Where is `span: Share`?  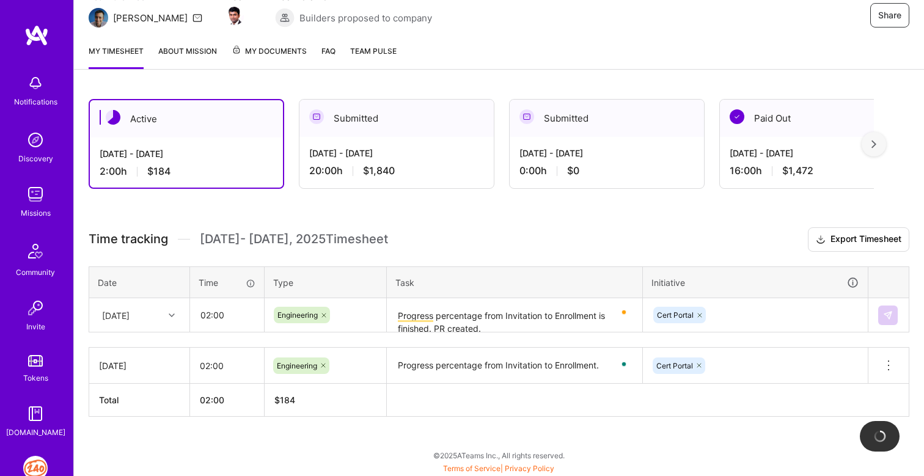
span: Share is located at coordinates (890, 15).